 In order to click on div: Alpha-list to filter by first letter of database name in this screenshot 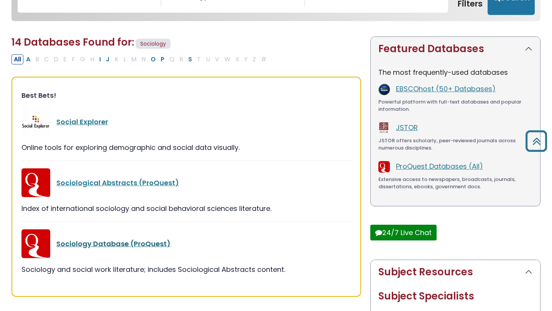, I will do `click(140, 59)`.